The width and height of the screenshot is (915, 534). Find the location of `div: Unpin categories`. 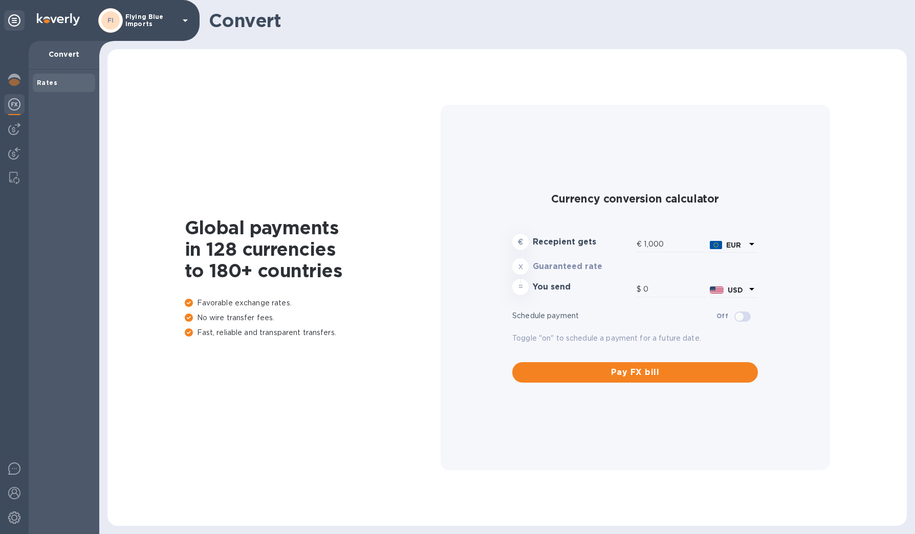

div: Unpin categories is located at coordinates (14, 20).